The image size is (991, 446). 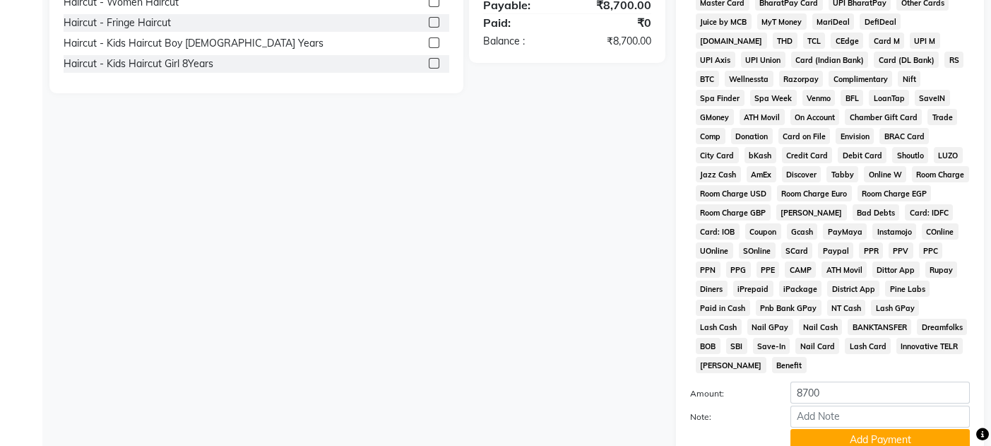 I want to click on div: Balance :, so click(x=520, y=41).